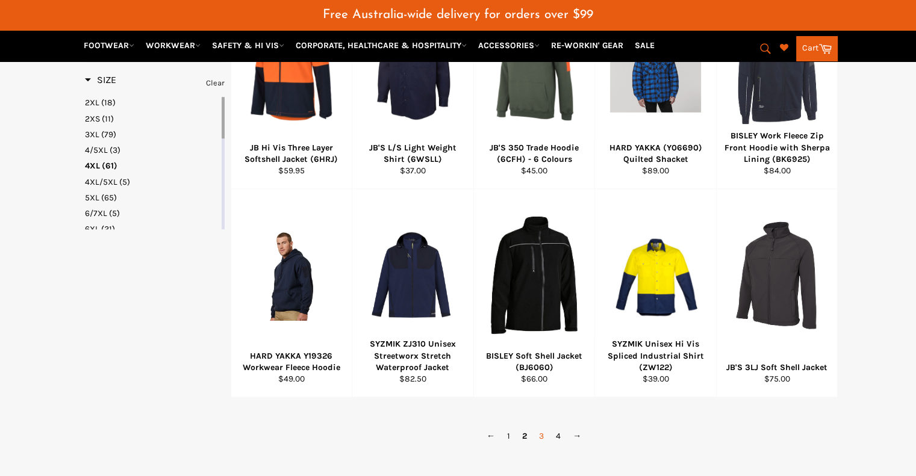 This screenshot has height=476, width=916. What do you see at coordinates (777, 148) in the screenshot?
I see `div: BISLEY Work Fleece Zip Front Hoodie with Sherpa Lining (BK6925)` at bounding box center [777, 148].